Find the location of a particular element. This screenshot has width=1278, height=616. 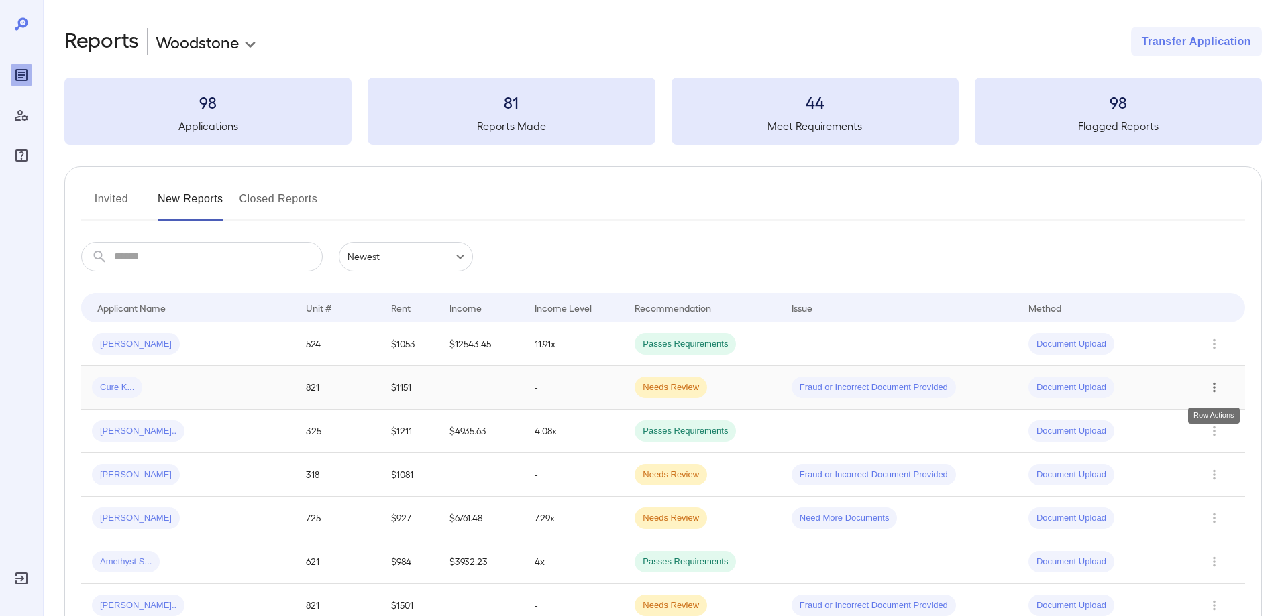

td: 4x is located at coordinates (573, 562).